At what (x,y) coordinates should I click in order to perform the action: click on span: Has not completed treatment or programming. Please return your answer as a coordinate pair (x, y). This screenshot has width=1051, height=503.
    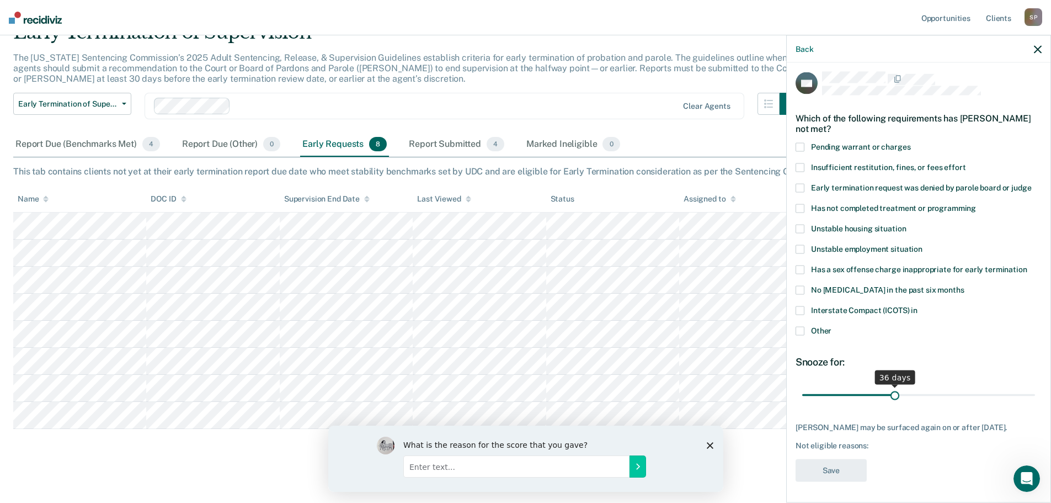
    Looking at the image, I should click on (893, 208).